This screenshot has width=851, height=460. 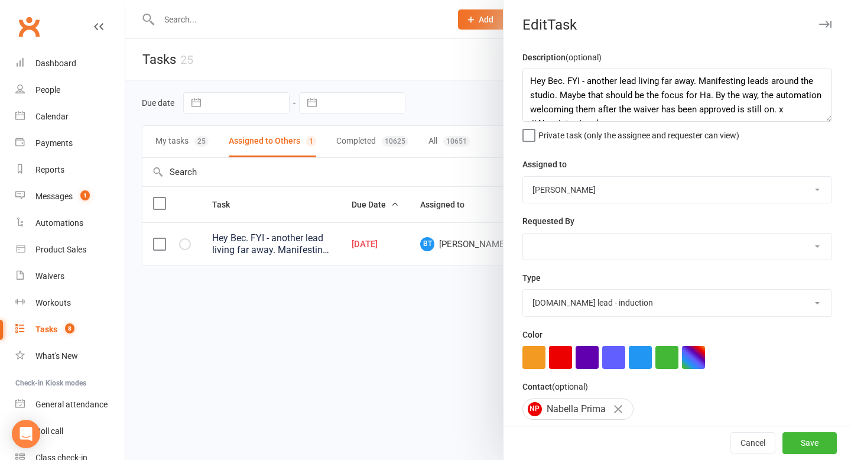 I want to click on a: People, so click(x=70, y=90).